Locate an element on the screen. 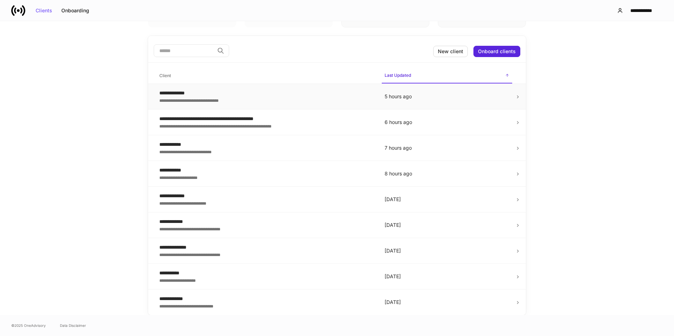 Image resolution: width=674 pixels, height=336 pixels. a: Data Disclaimer is located at coordinates (73, 326).